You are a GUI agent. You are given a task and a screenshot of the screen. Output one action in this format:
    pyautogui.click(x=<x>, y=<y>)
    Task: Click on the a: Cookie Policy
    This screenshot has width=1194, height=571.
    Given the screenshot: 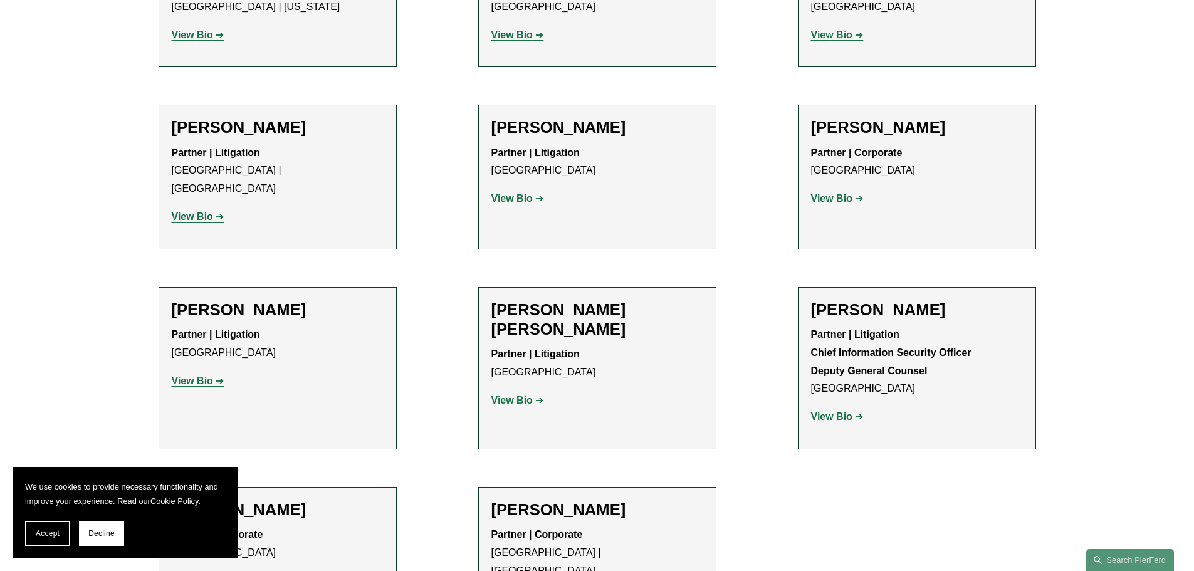 What is the action you would take?
    pyautogui.click(x=174, y=501)
    